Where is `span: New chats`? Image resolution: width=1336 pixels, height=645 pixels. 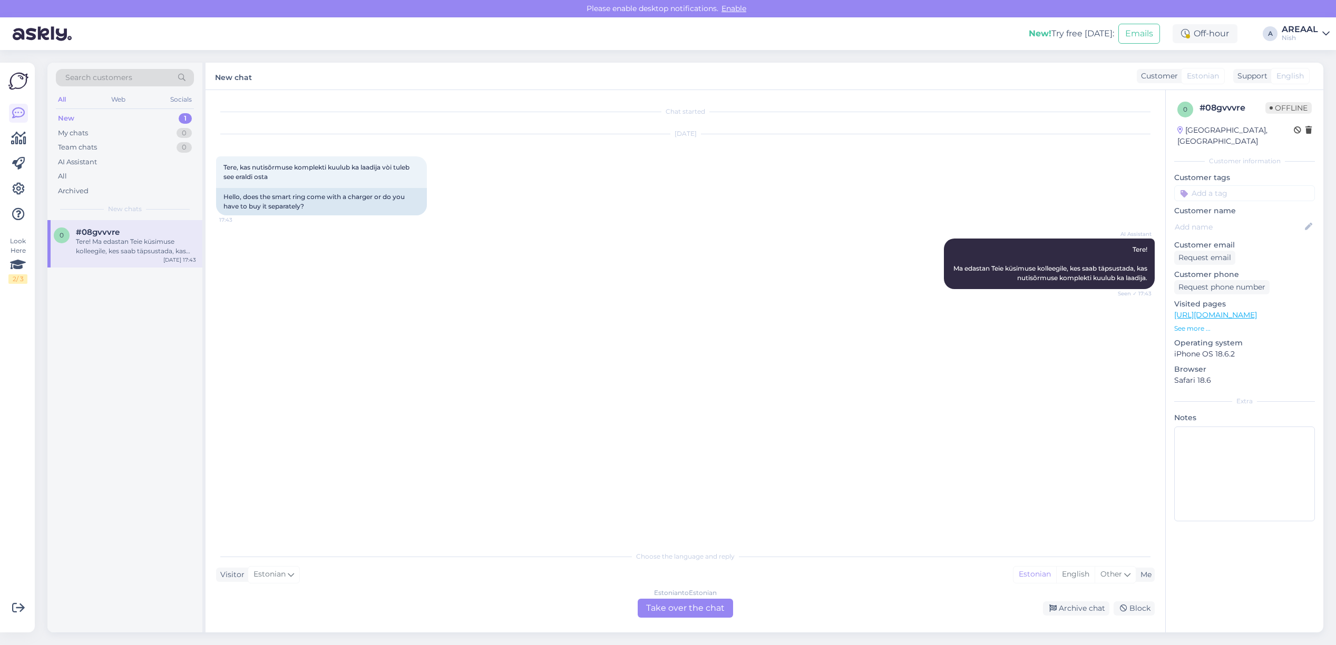
span: New chats is located at coordinates (125, 209).